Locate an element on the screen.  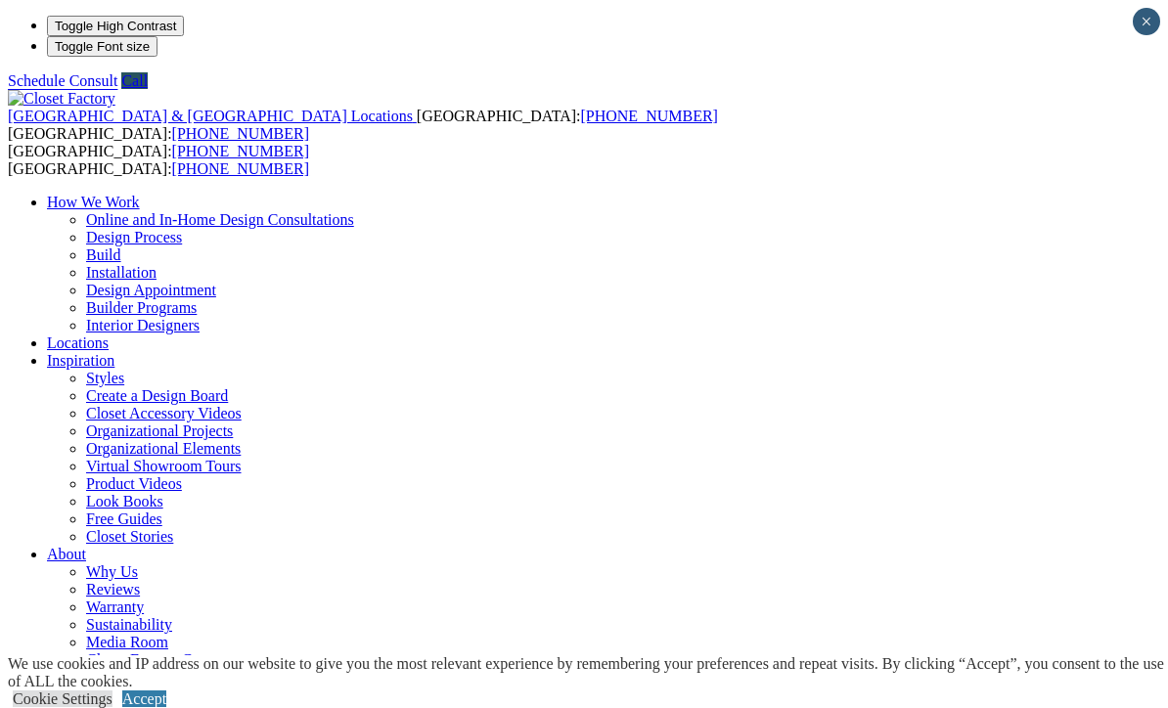
button: Close is located at coordinates (1146, 22).